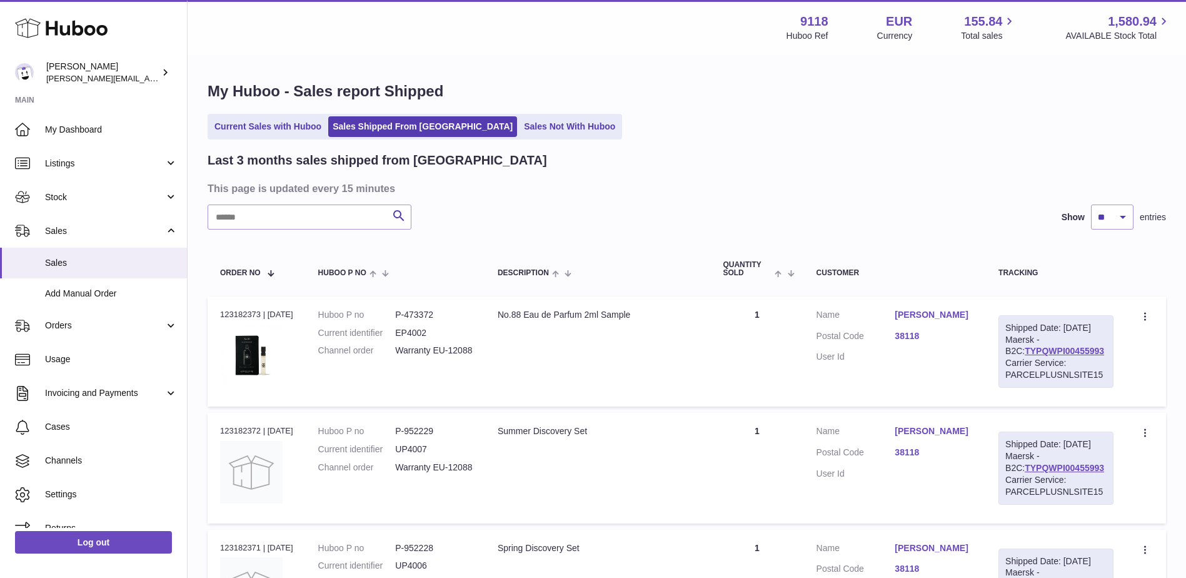 Image resolution: width=1186 pixels, height=578 pixels. I want to click on strong: EUR, so click(899, 21).